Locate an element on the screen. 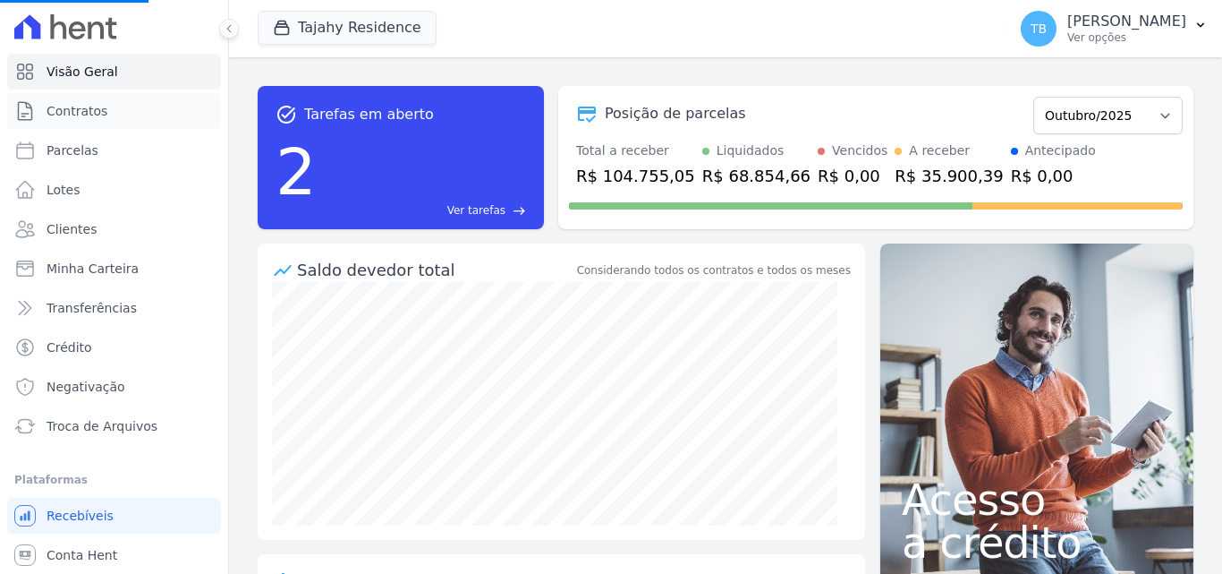 The width and height of the screenshot is (1222, 574). span: Ver tarefas is located at coordinates (476, 210).